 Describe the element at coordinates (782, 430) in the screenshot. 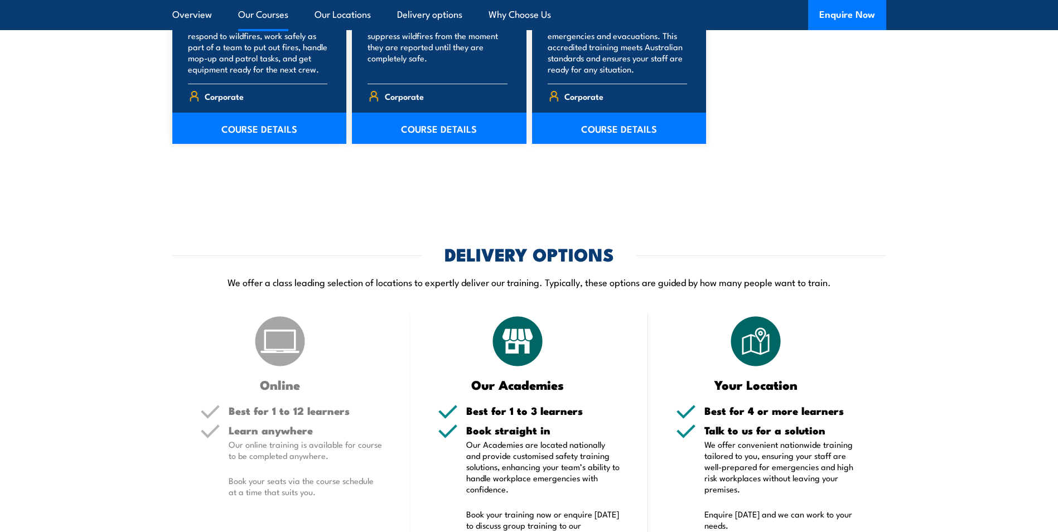

I see `h5: Talk to us for a solution` at that location.